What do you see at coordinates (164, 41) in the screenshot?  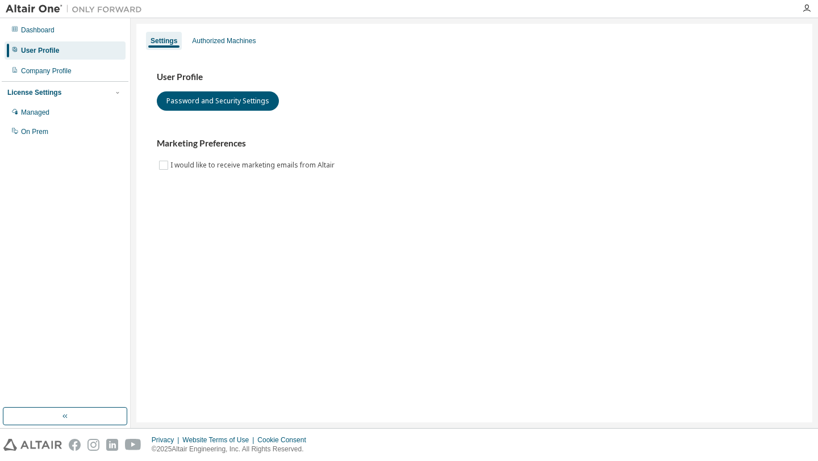 I see `div: Settings` at bounding box center [164, 41].